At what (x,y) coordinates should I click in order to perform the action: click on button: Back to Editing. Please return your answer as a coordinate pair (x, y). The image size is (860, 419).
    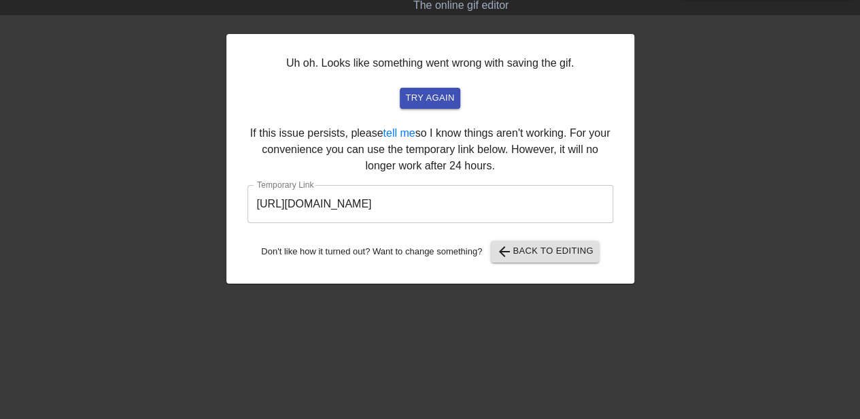
    Looking at the image, I should click on (545, 252).